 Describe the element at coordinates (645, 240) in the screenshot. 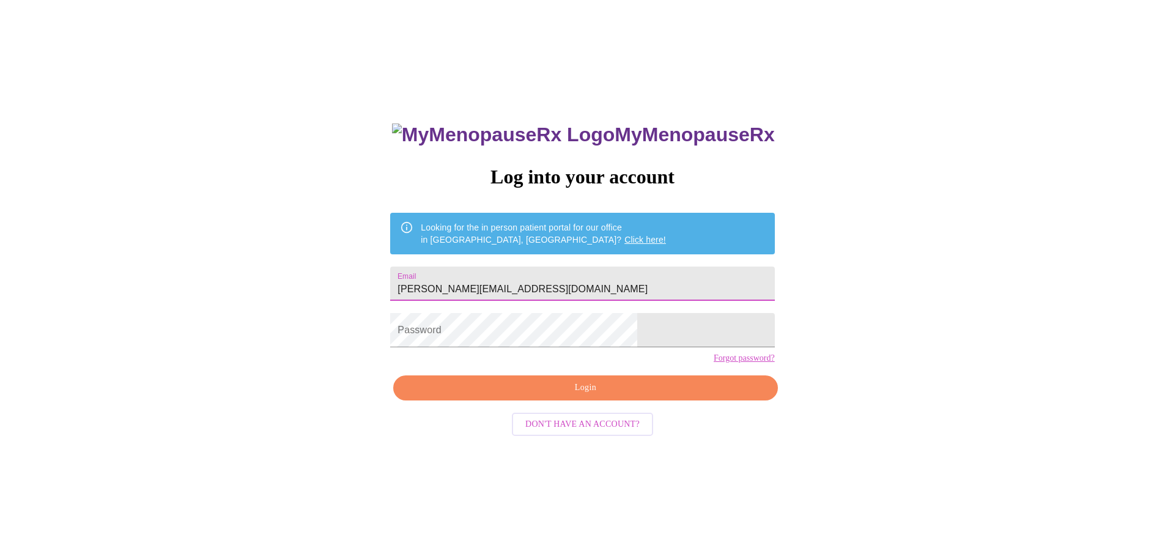

I see `a: Click here!` at that location.